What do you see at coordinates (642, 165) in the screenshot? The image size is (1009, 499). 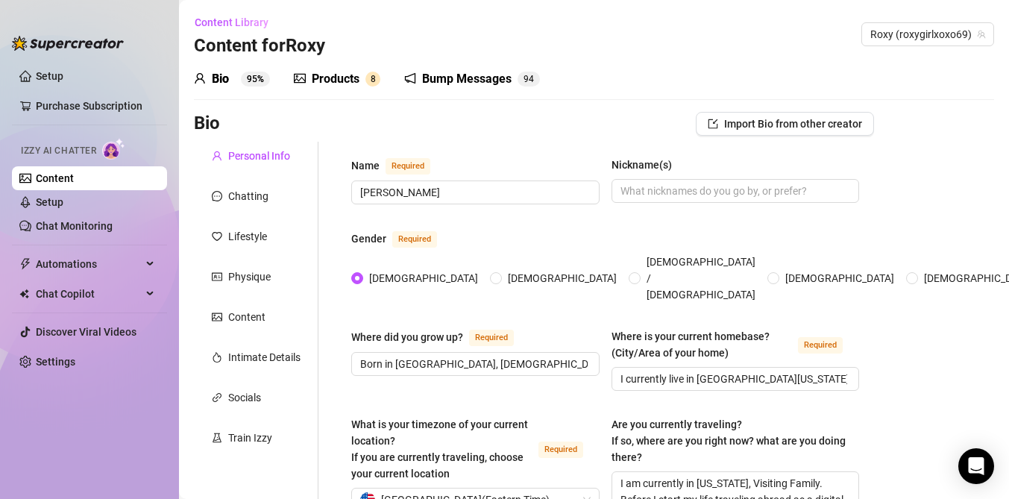 I see `div: Nickname(s)` at bounding box center [642, 165].